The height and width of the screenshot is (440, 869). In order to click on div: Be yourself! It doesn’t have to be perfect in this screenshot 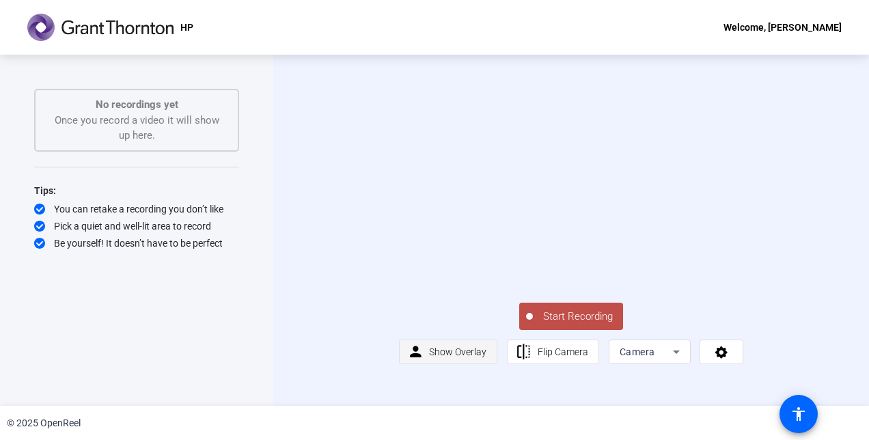, I will do `click(137, 243)`.